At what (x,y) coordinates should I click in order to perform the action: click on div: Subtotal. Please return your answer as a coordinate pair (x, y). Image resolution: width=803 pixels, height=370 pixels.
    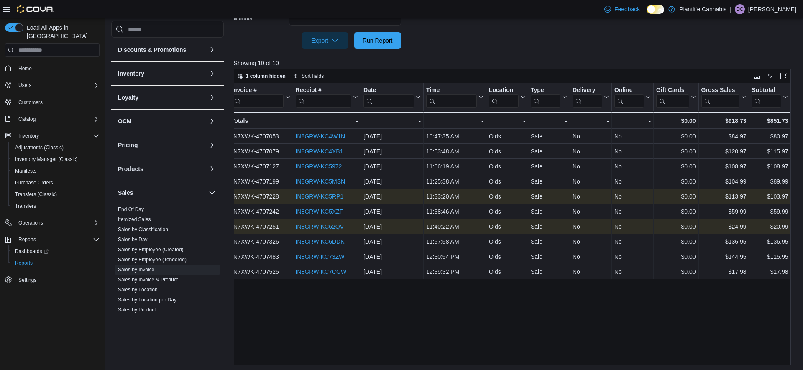
    Looking at the image, I should click on (766, 97).